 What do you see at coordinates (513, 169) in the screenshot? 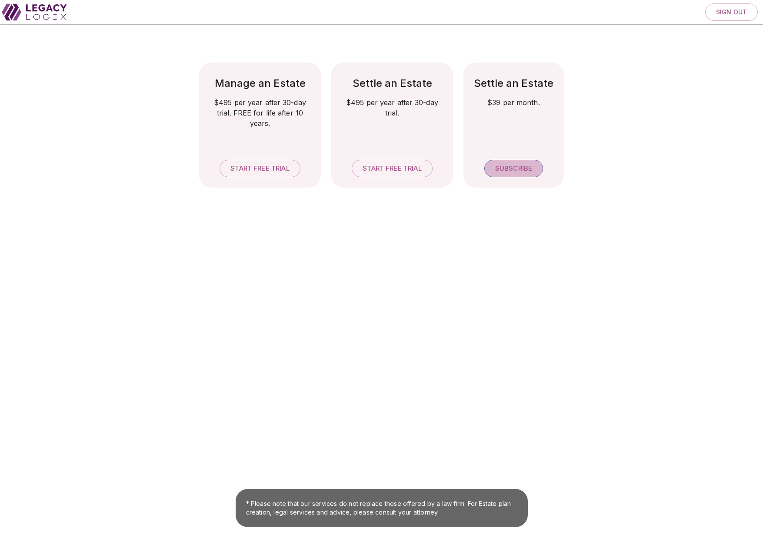
I see `button: Subscribe` at bounding box center [513, 169].